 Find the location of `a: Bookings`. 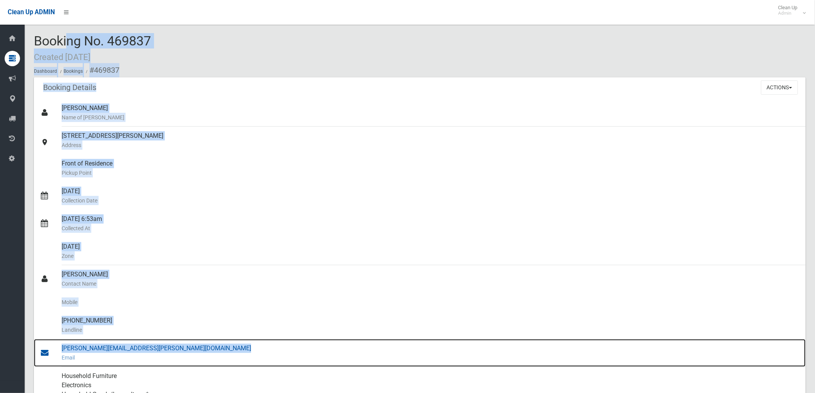

a: Bookings is located at coordinates (73, 71).